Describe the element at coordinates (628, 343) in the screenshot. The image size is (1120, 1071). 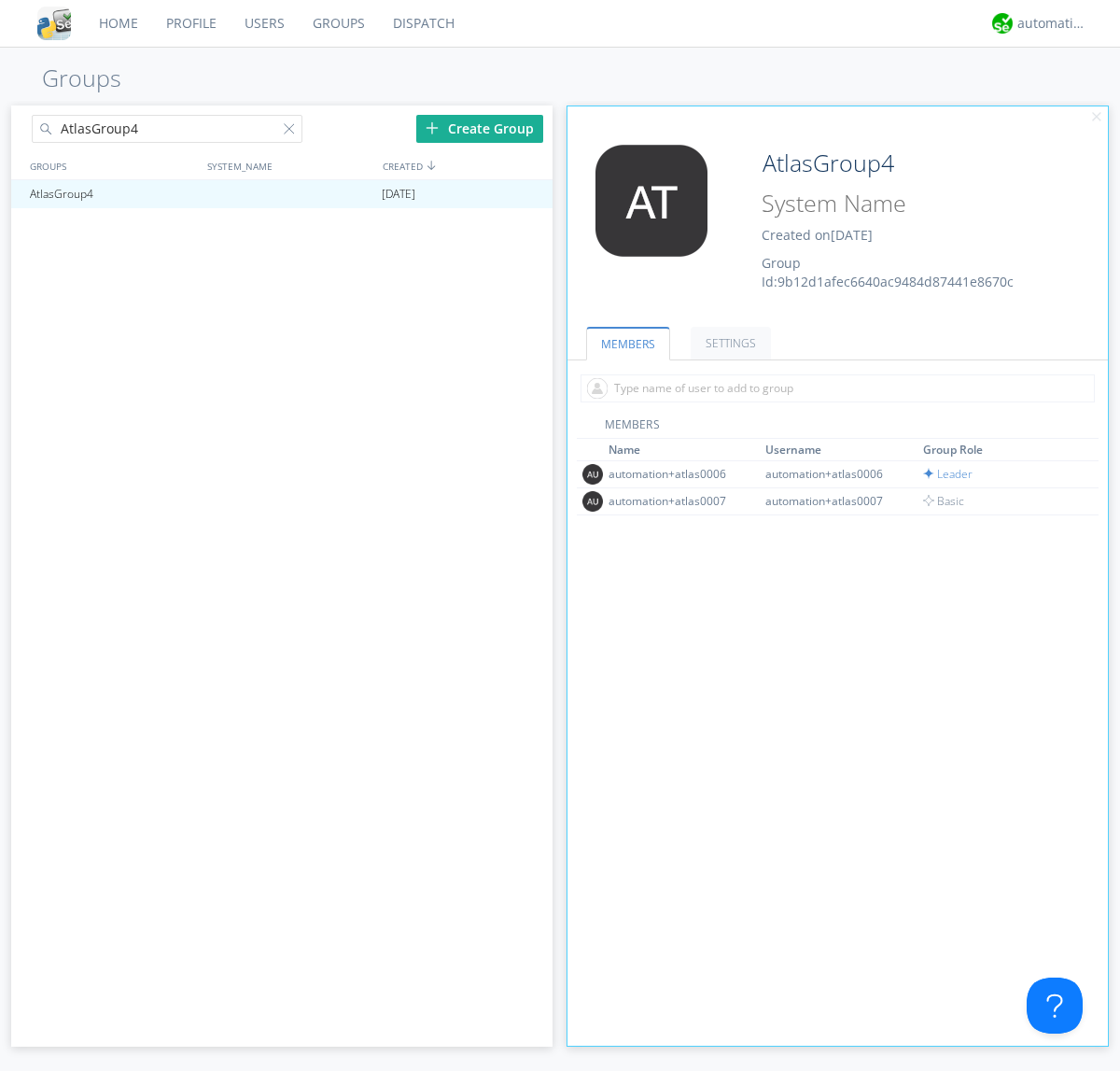
I see `a: MEMBERS` at that location.